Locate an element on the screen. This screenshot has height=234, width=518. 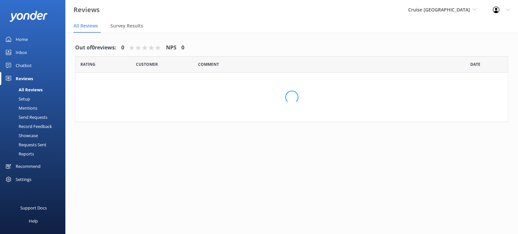
a: Requests Sent is located at coordinates (35, 145).